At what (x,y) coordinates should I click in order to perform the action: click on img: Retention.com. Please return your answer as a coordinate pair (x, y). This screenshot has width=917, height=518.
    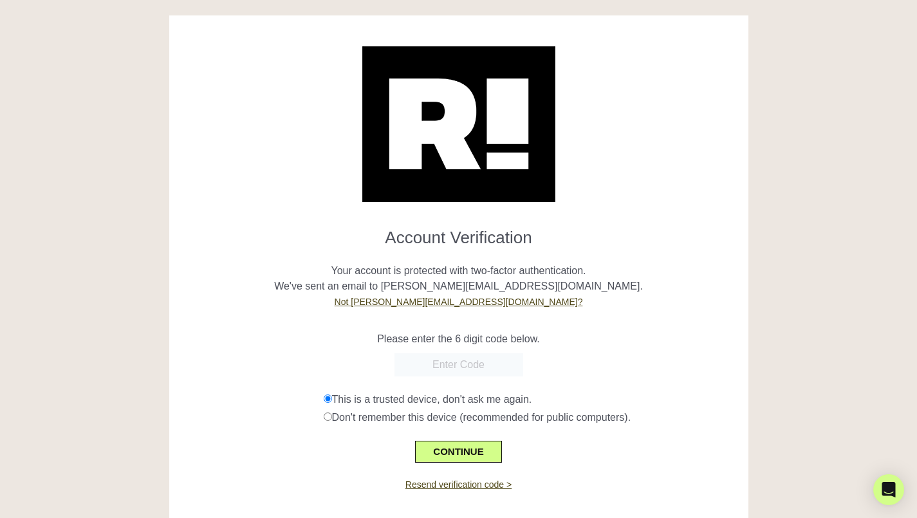
    Looking at the image, I should click on (459, 124).